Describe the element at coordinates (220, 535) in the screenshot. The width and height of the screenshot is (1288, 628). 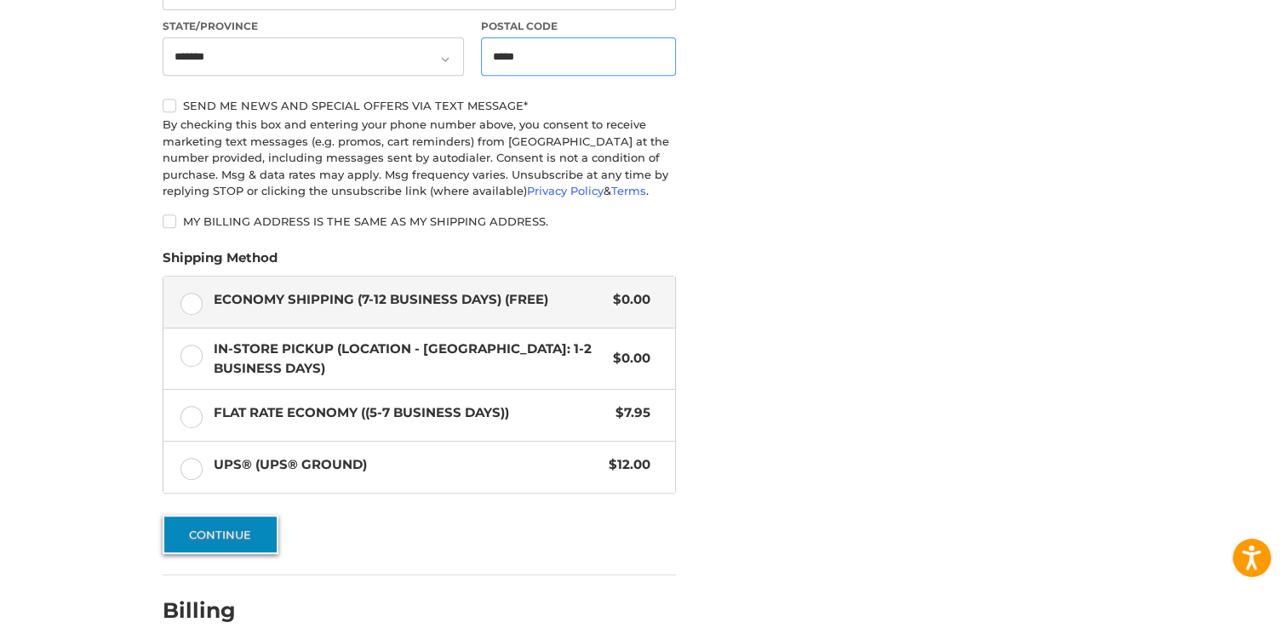
I see `button: Continue` at that location.